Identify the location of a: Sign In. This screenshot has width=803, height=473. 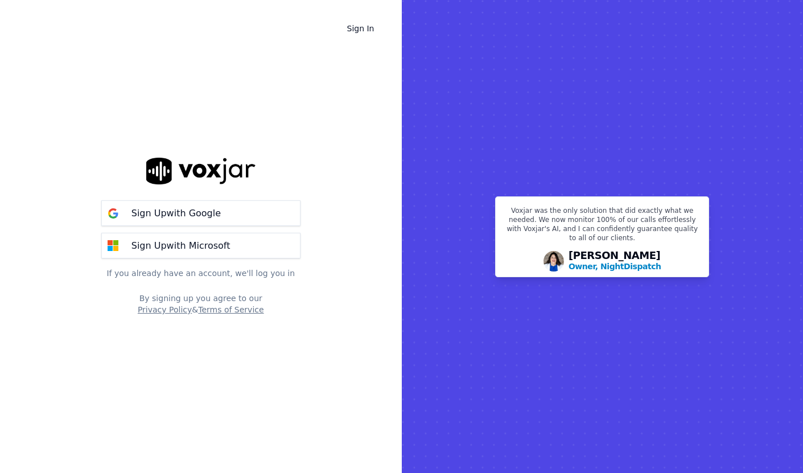
(361, 28).